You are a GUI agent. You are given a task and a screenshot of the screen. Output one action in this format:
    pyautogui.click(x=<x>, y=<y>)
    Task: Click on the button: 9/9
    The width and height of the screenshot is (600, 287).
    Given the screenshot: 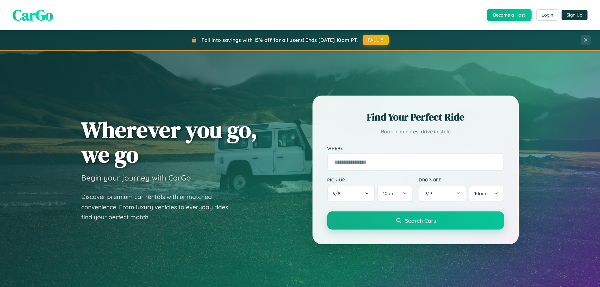 What is the action you would take?
    pyautogui.click(x=443, y=194)
    